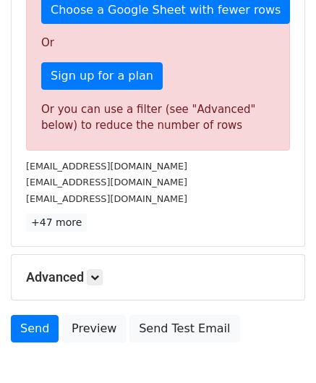  I want to click on a: Preview, so click(94, 329).